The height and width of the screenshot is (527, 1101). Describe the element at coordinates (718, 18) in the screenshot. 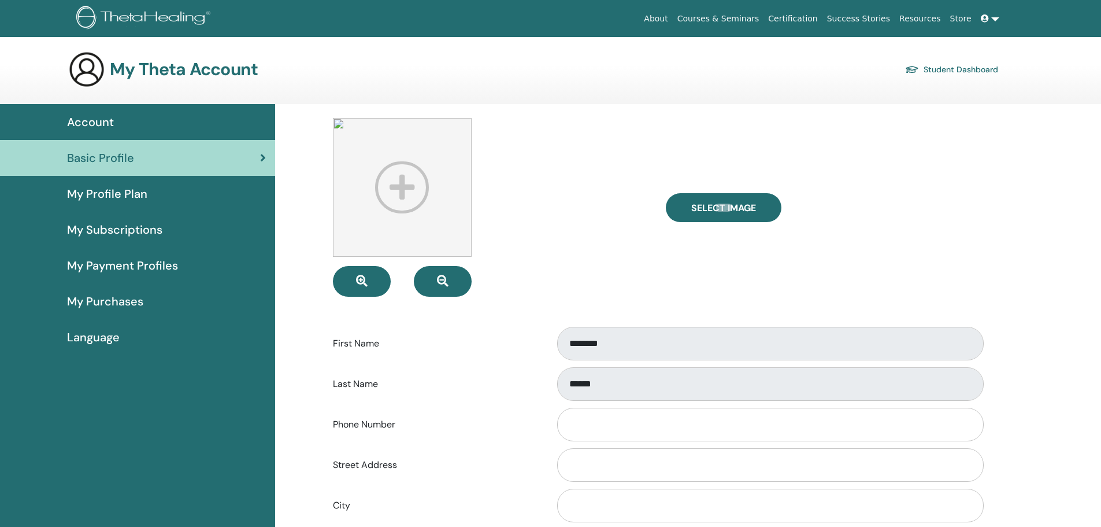

I see `a: Courses & Seminars` at that location.